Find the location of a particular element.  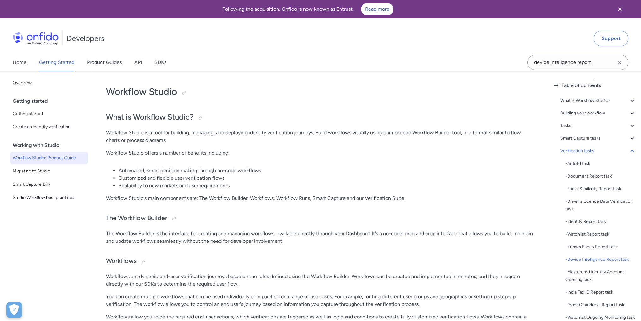

div: - India Tax ID Report task is located at coordinates (601, 292).